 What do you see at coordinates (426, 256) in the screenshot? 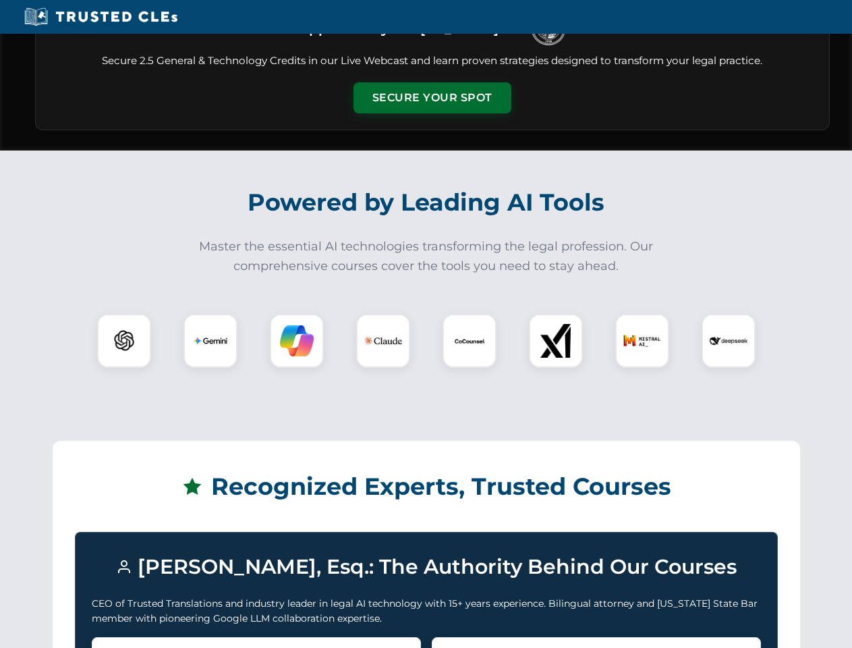
I see `p: Master the essential AI technologies transforming the legal profession. Our comprehensive courses...` at bounding box center [426, 256].